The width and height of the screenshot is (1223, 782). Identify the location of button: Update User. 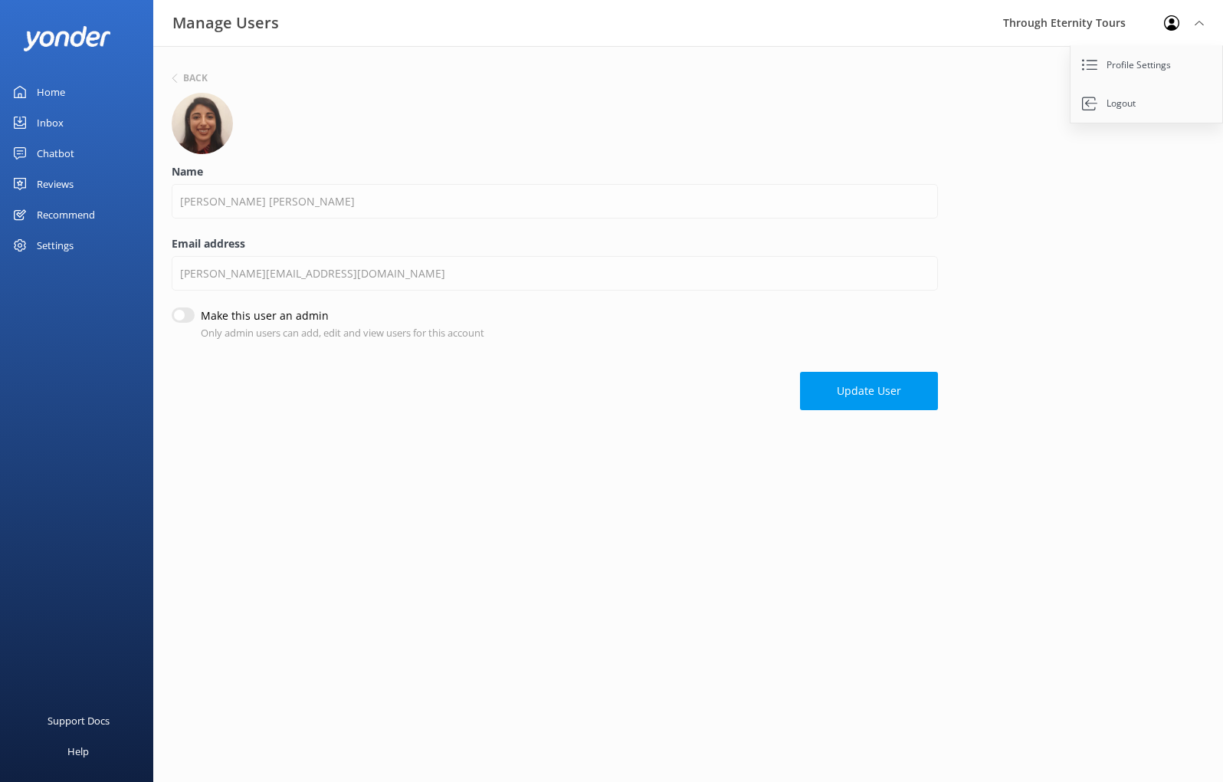
(869, 391).